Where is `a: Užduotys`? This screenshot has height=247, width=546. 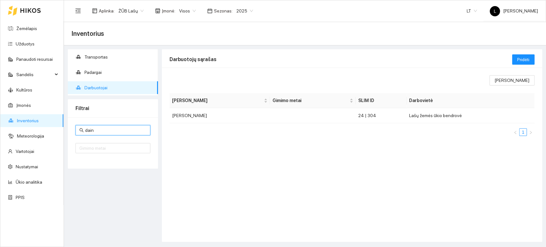
a: Užduotys is located at coordinates (25, 44).